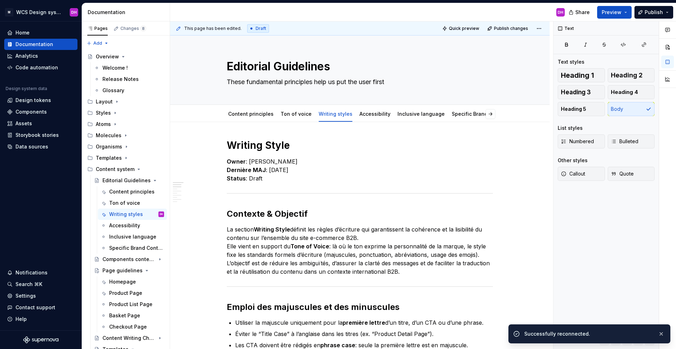 The image size is (676, 349). What do you see at coordinates (132, 203) in the screenshot?
I see `a: Ton of voice` at bounding box center [132, 203].